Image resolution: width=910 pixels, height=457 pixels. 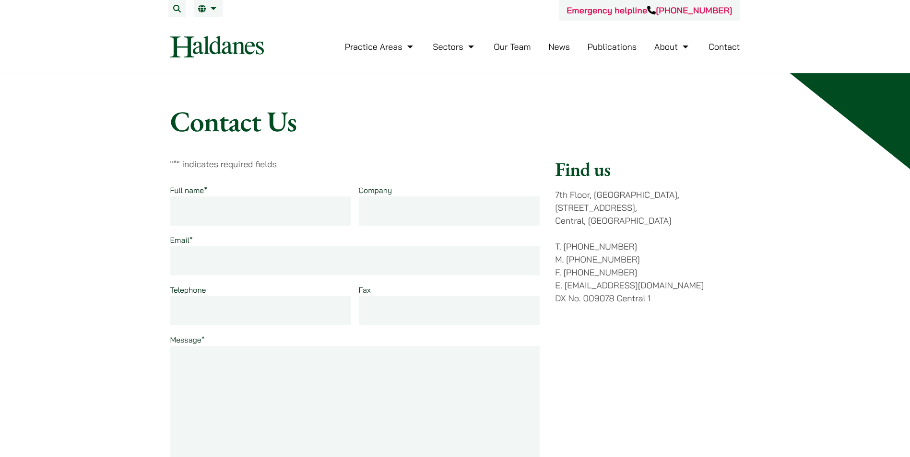 I want to click on a: Sectors, so click(x=454, y=47).